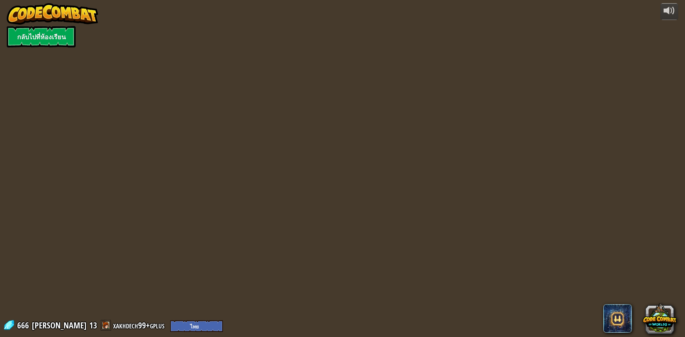 Image resolution: width=685 pixels, height=337 pixels. I want to click on a: กลับไปที่ห้องเรียน, so click(41, 37).